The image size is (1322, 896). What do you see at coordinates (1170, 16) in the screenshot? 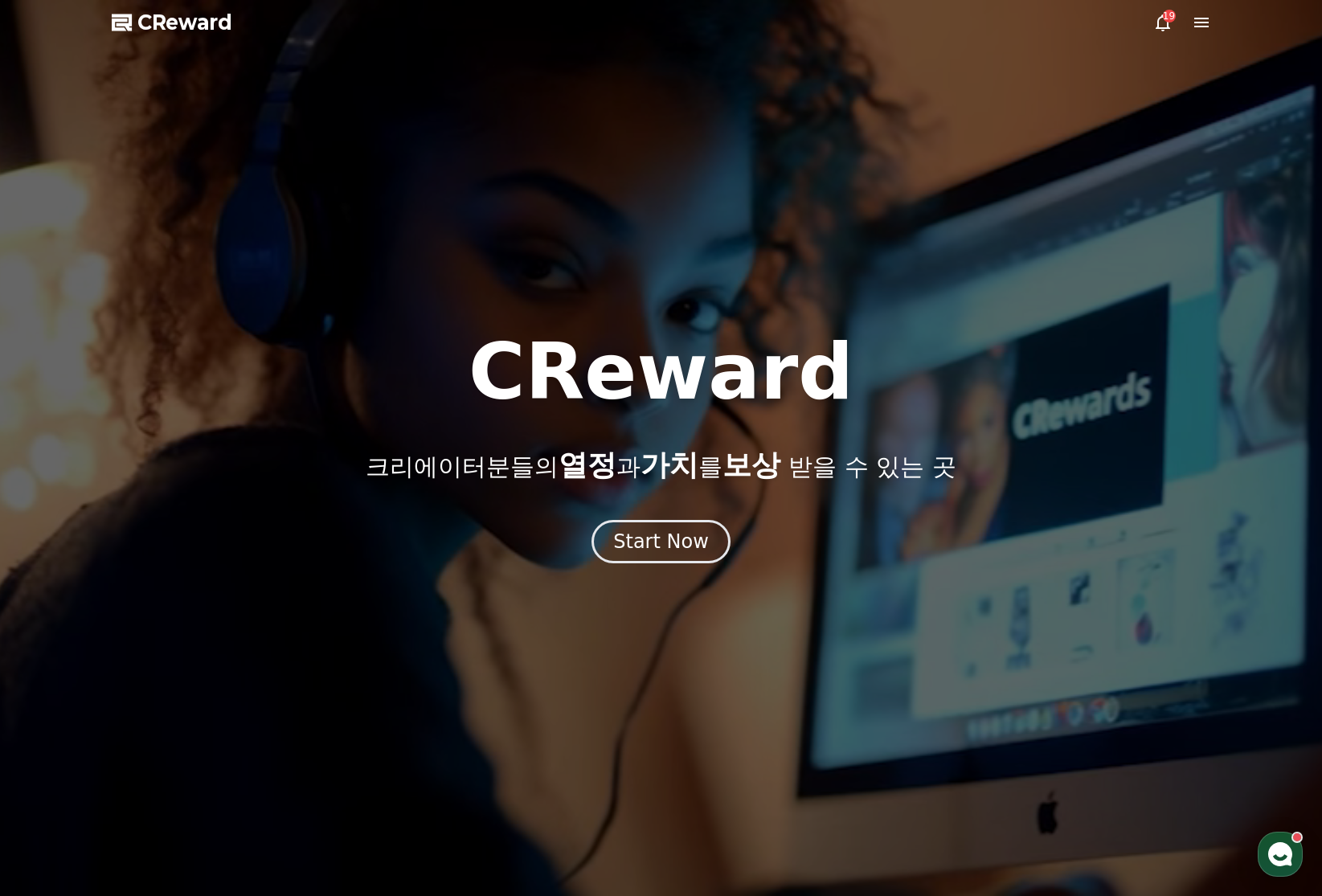
I see `div: 19` at bounding box center [1170, 16].